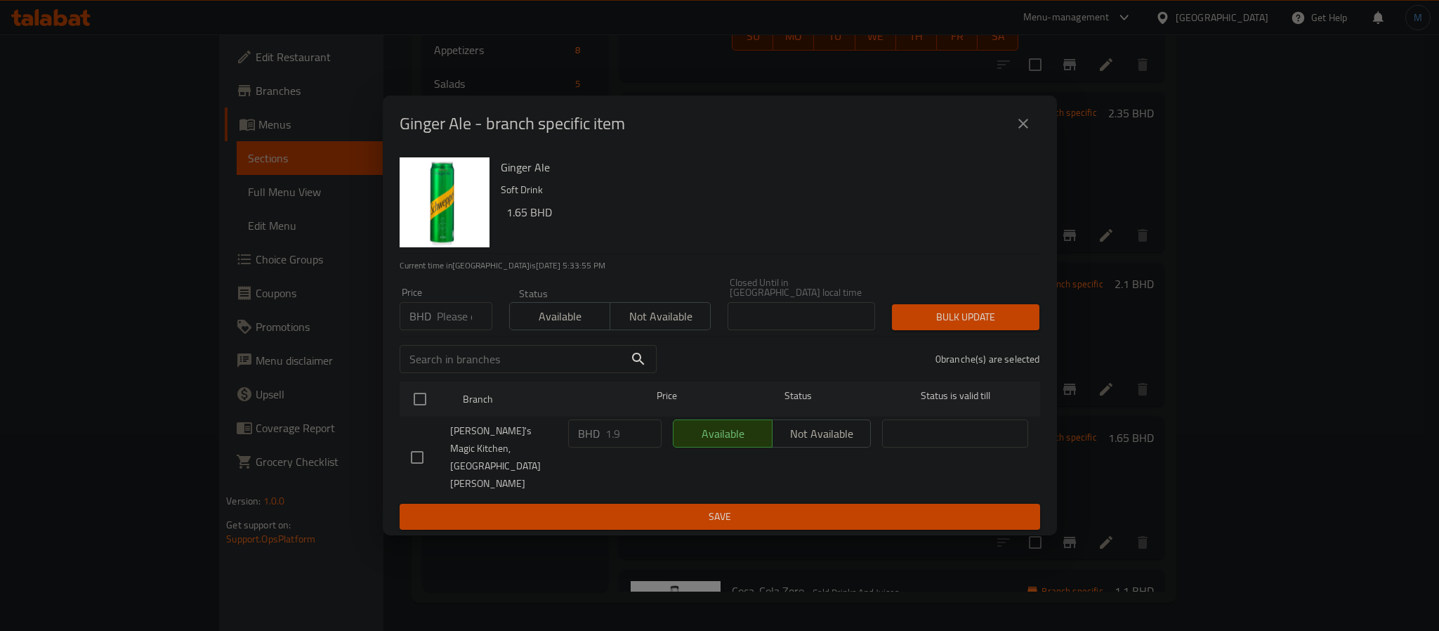 The width and height of the screenshot is (1439, 631). I want to click on h6: 1.65 BHD, so click(768, 212).